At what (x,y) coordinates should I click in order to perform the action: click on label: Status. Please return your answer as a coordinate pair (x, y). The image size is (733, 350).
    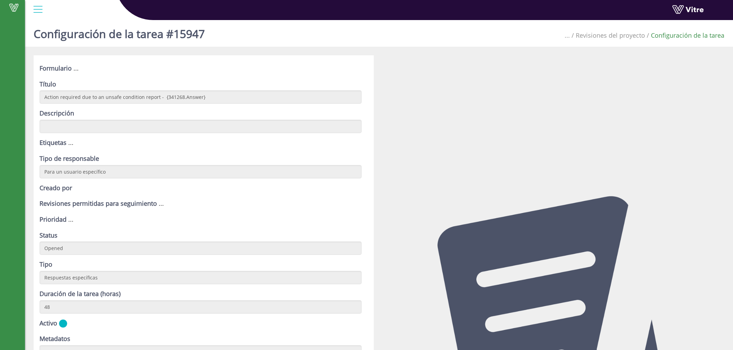
    Looking at the image, I should click on (48, 236).